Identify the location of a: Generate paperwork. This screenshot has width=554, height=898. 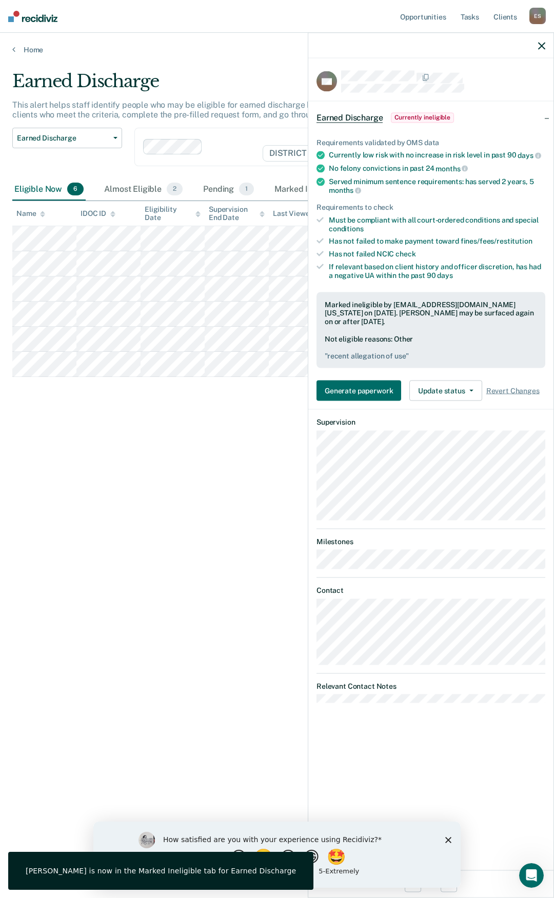
(361, 391).